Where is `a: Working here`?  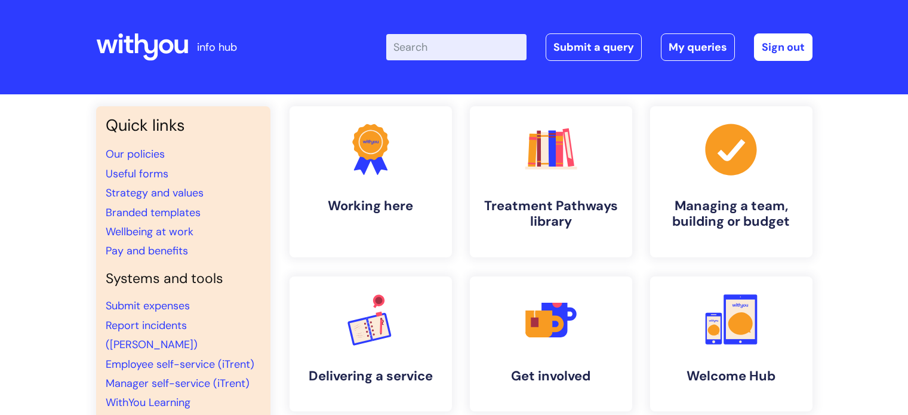
a: Working here is located at coordinates (371, 182).